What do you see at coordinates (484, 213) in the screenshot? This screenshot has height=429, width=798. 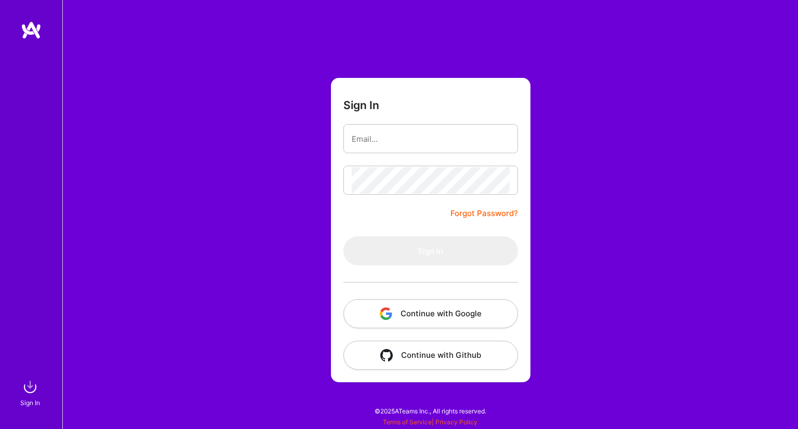 I see `a: Forgot Password?` at bounding box center [484, 213].